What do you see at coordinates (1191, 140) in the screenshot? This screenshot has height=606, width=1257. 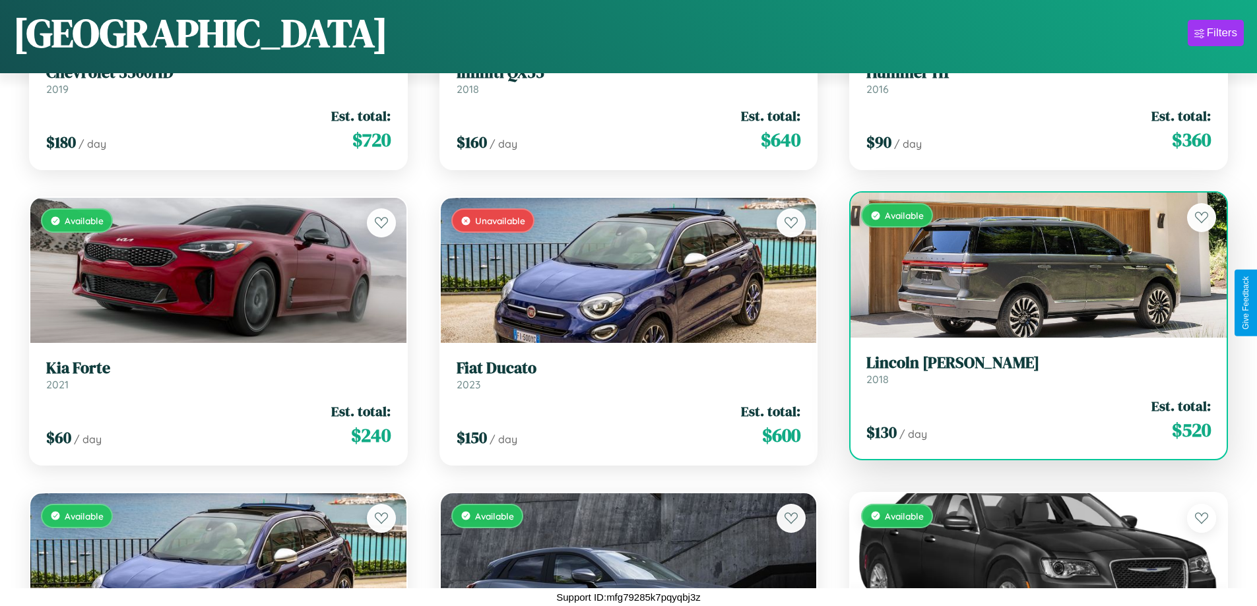 I see `span: $ 360` at bounding box center [1191, 140].